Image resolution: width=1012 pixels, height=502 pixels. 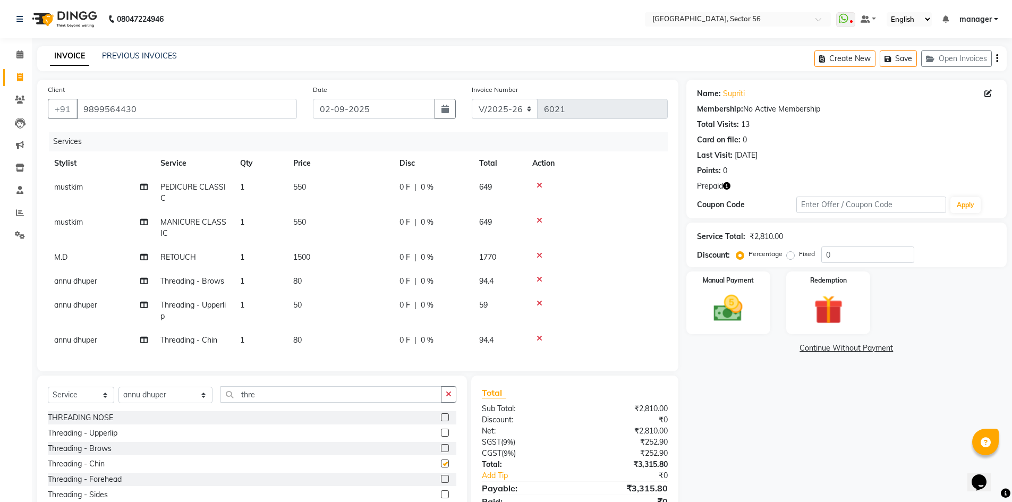 What do you see at coordinates (829, 281) in the screenshot?
I see `label: Redemption` at bounding box center [829, 281].